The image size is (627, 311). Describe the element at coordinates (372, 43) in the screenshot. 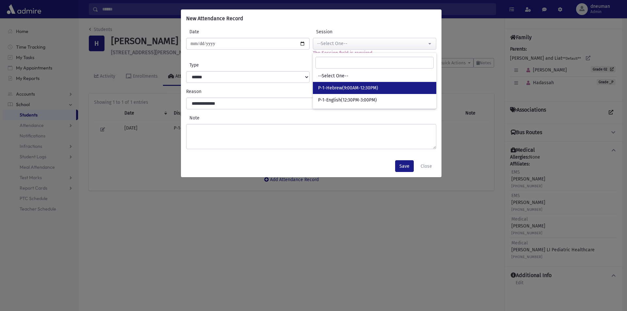

I see `div: --Select One--` at that location.